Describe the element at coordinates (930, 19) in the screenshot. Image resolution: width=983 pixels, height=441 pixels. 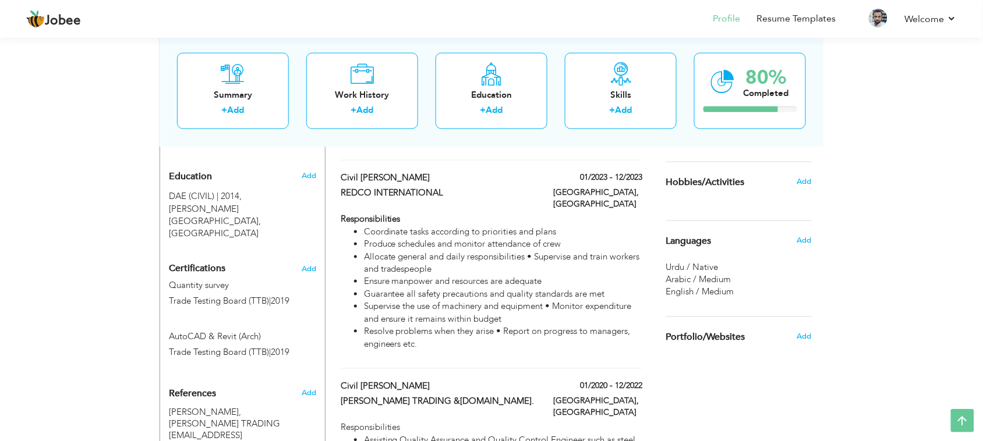
I see `a: Welcome` at that location.